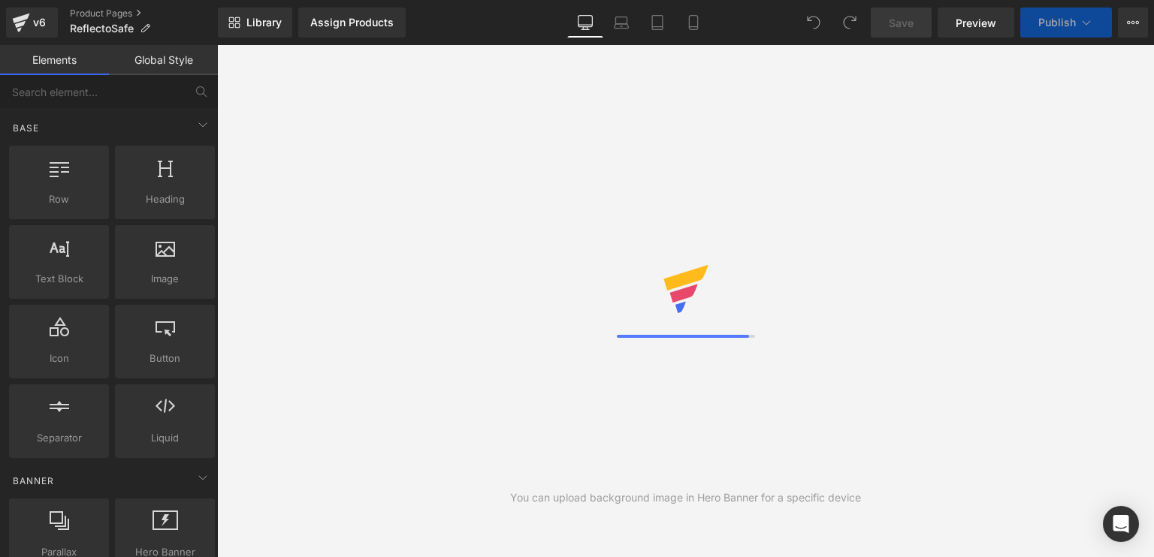 The height and width of the screenshot is (557, 1154). Describe the element at coordinates (813, 23) in the screenshot. I see `button: Undo` at that location.